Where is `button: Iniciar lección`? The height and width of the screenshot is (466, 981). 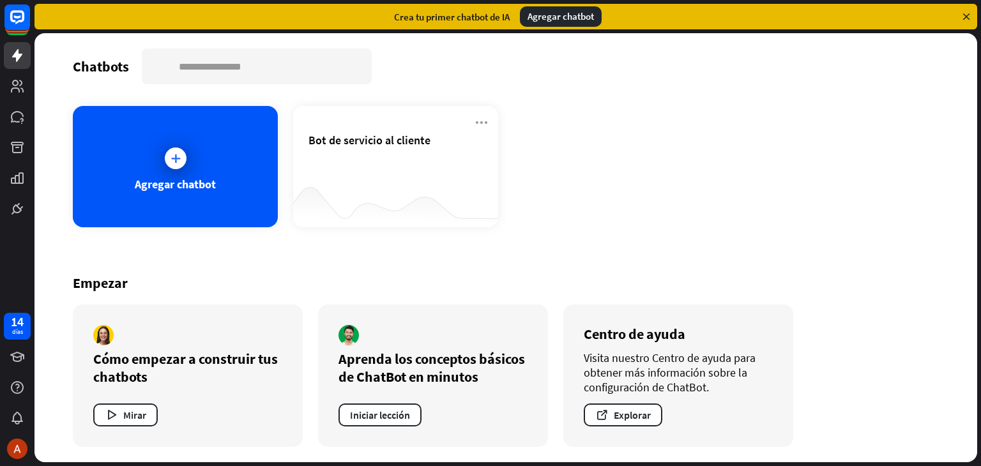 button: Iniciar lección is located at coordinates (380, 415).